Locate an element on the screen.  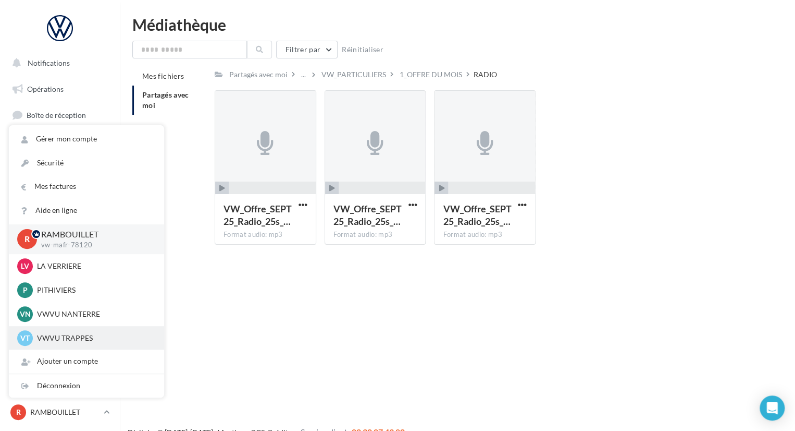
span: VW_Offre_SEPT25_Radio_25s_POLO_LOM1 is located at coordinates (257, 215).